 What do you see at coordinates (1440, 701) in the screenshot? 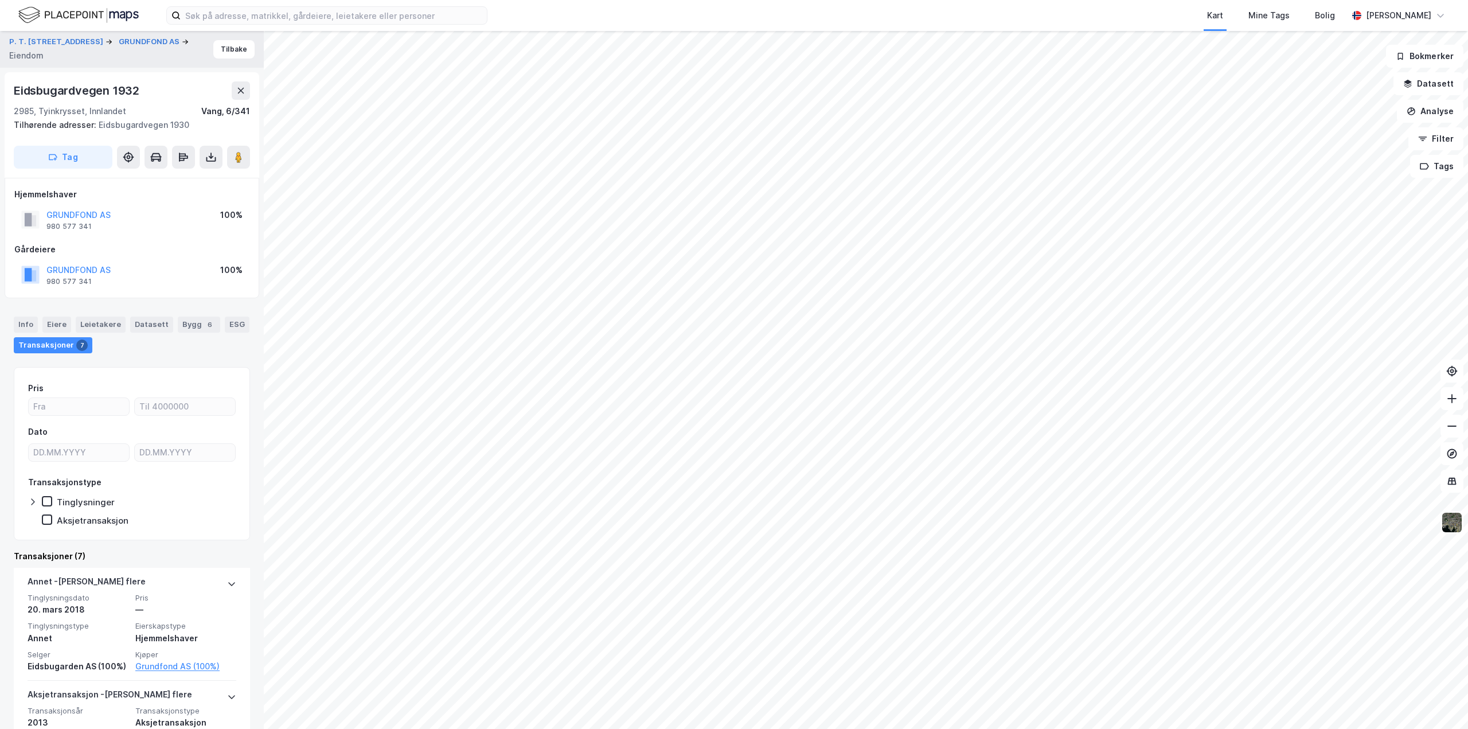
I see `div: Chat Widget` at bounding box center [1440, 701].